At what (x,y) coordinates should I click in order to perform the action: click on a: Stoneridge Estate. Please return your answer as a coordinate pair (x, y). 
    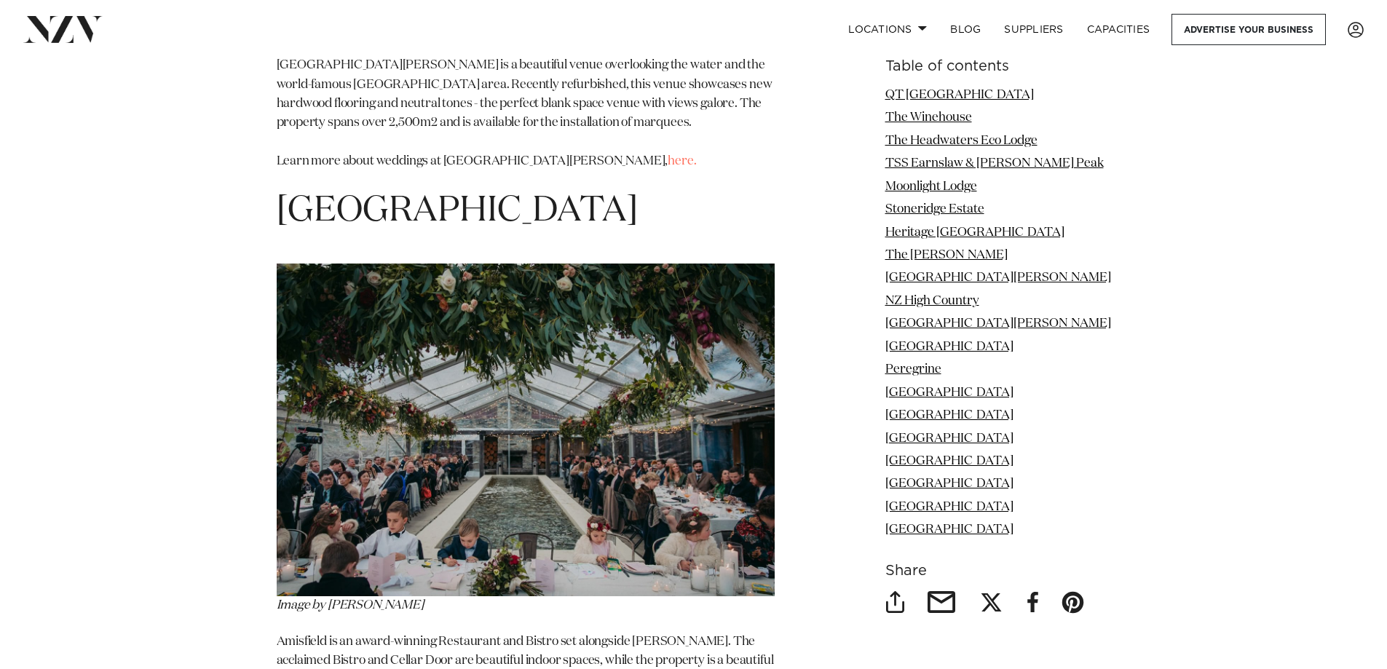
    Looking at the image, I should click on (935, 209).